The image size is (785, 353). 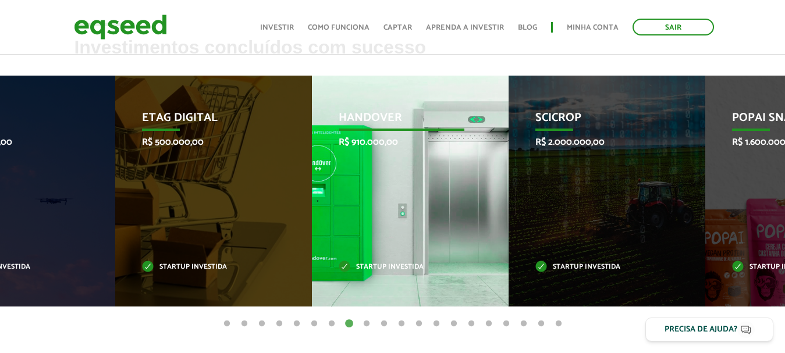 I want to click on p: R$ 910.000,00, so click(x=402, y=142).